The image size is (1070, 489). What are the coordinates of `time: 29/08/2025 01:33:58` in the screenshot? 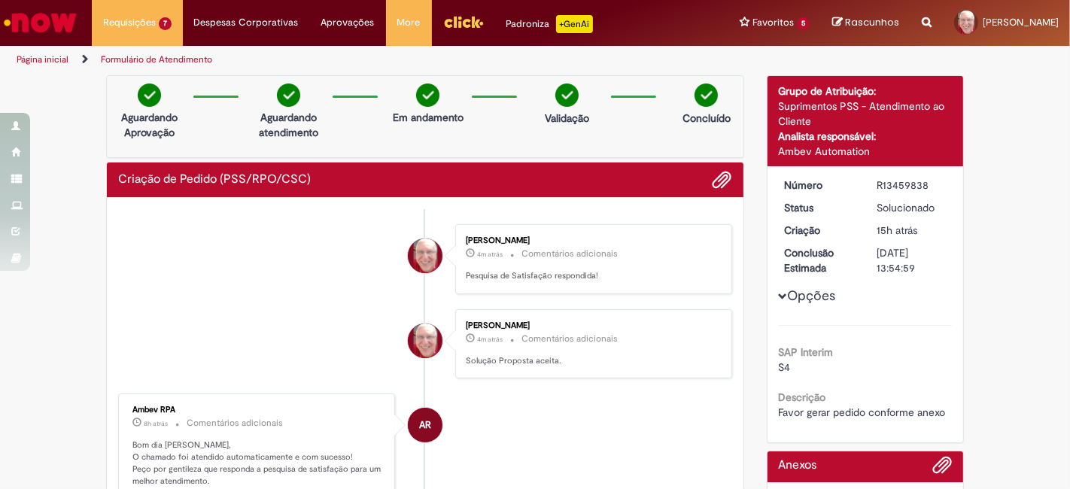 It's located at (156, 423).